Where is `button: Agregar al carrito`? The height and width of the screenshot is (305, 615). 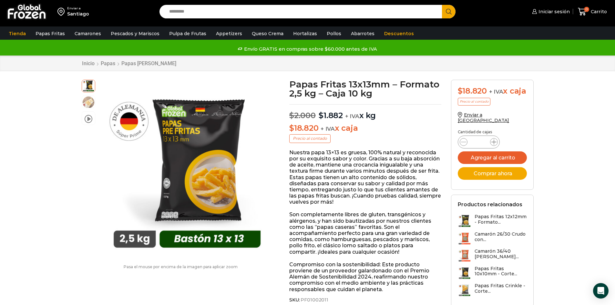 button: Agregar al carrito is located at coordinates (492, 157).